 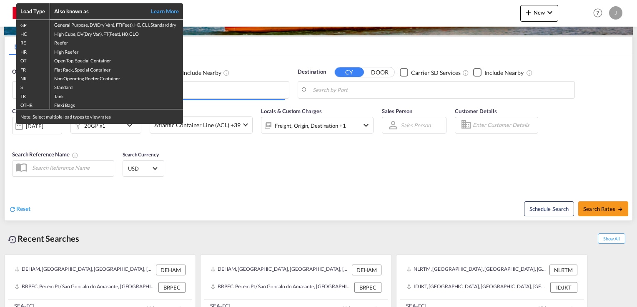 I want to click on td: Open Top, Special Container, so click(x=116, y=60).